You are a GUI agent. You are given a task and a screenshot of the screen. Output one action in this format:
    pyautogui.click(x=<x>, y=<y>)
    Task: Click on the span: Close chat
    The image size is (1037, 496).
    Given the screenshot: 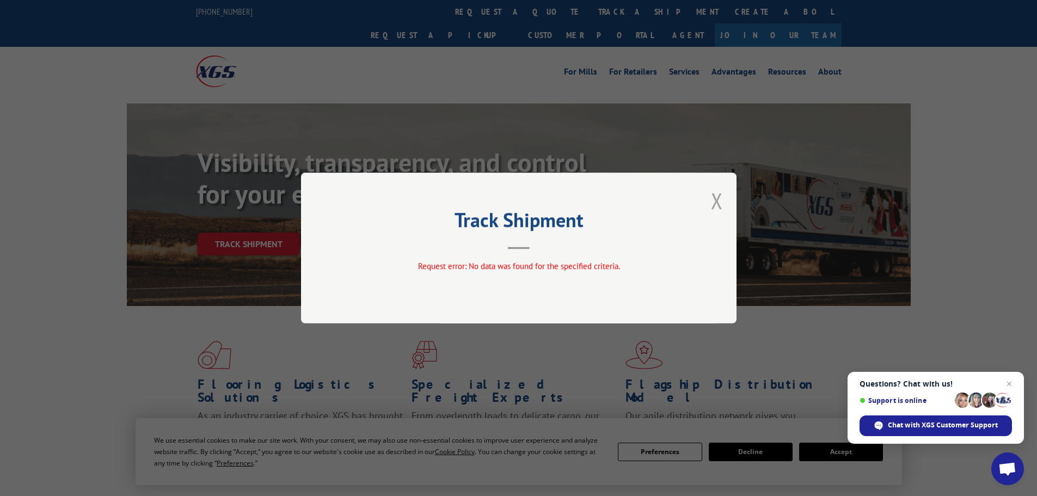 What is the action you would take?
    pyautogui.click(x=1009, y=384)
    